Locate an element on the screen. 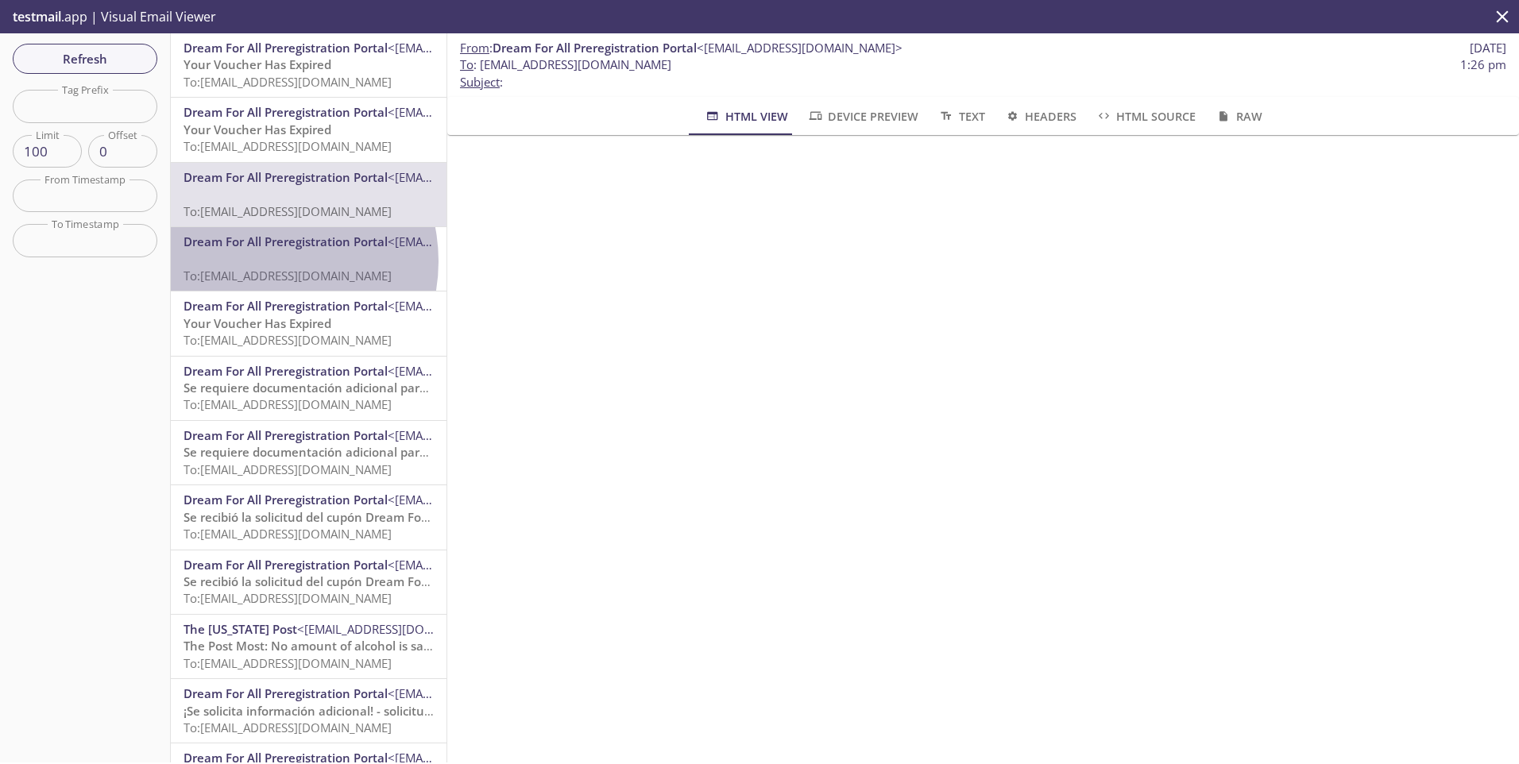  span: ¡Se solicita información adicional! - solicitud de CalHFA is located at coordinates (338, 711).